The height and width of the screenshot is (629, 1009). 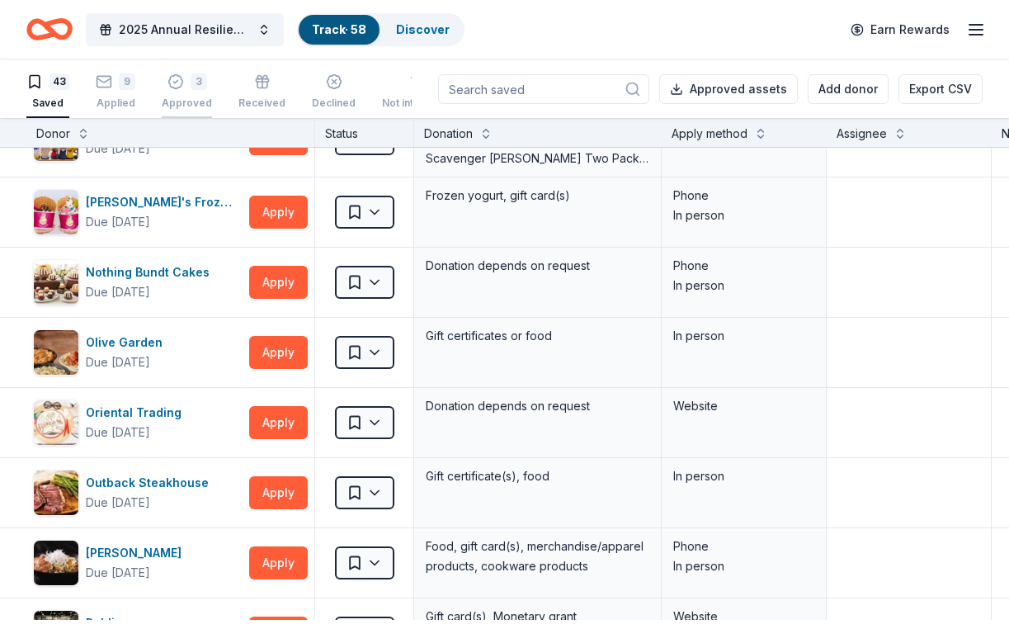 What do you see at coordinates (137, 412) in the screenshot?
I see `div: Oriental Trading` at bounding box center [137, 412].